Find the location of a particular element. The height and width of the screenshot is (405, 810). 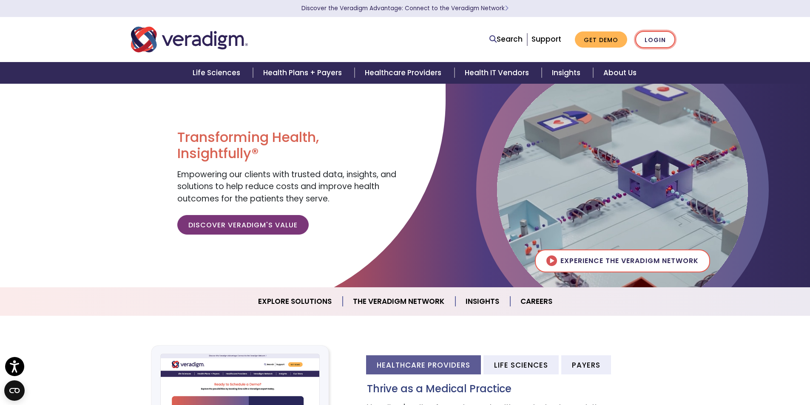

a: Healthcare Providers is located at coordinates (404, 73).